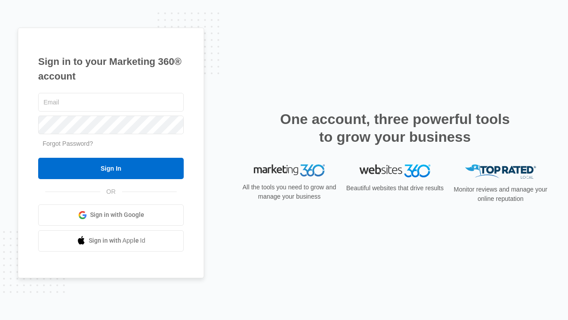 The image size is (568, 320). I want to click on input: Email, so click(111, 102).